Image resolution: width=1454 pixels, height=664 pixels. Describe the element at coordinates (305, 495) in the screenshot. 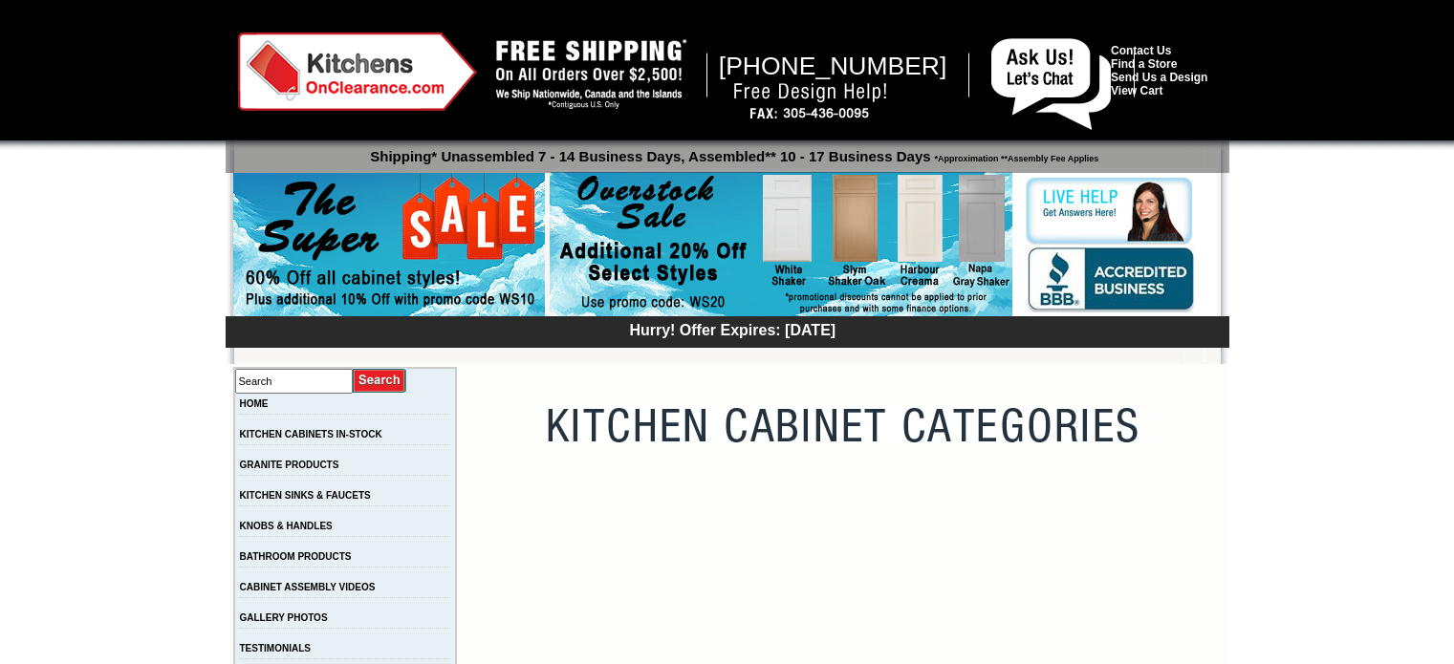

I see `a: KITCHEN SINKS & FAUCETS` at that location.